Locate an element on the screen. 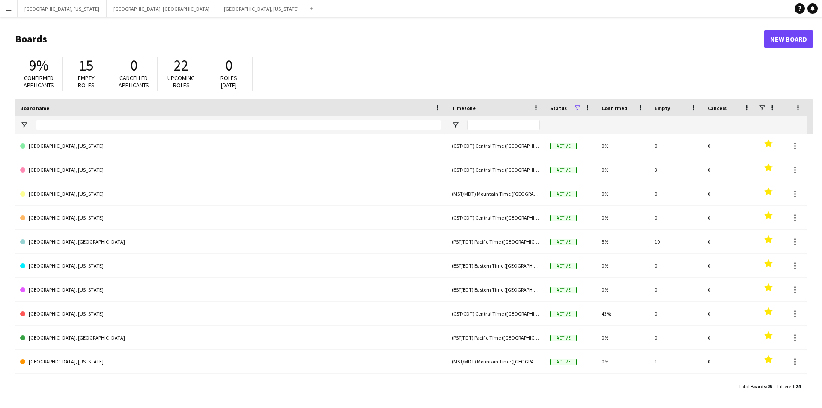 Image resolution: width=822 pixels, height=408 pixels. span: 25 is located at coordinates (769, 386).